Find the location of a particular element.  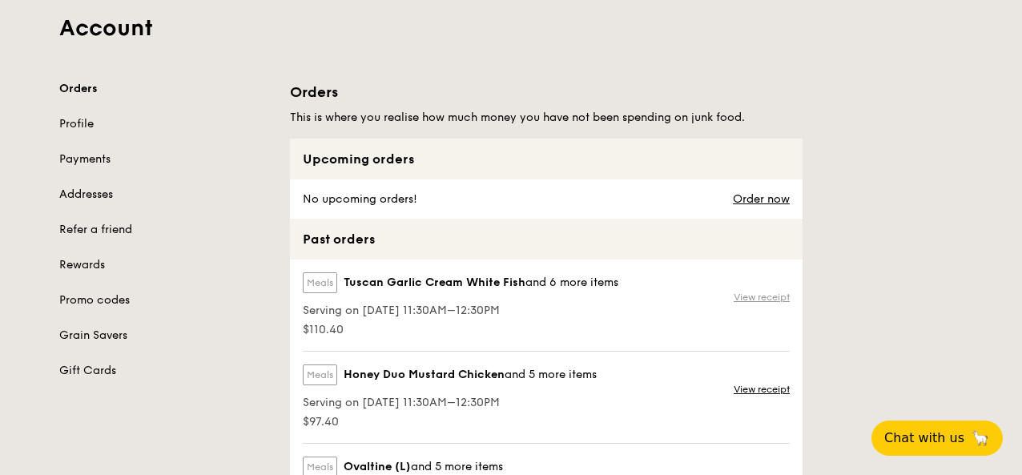

a: Rewards is located at coordinates (165, 265).